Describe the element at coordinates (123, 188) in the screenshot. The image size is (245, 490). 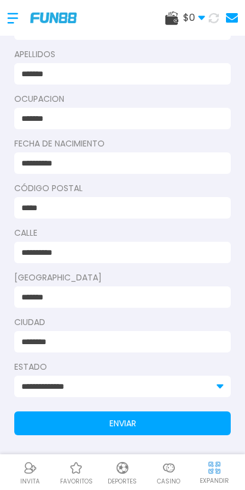
I see `label: Código Postal` at that location.